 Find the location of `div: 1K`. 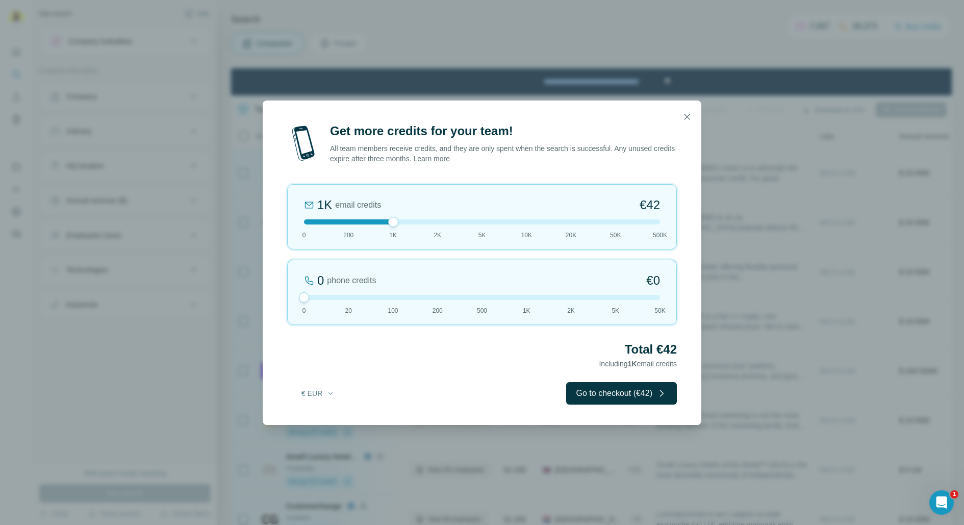

div: 1K is located at coordinates (325, 205).